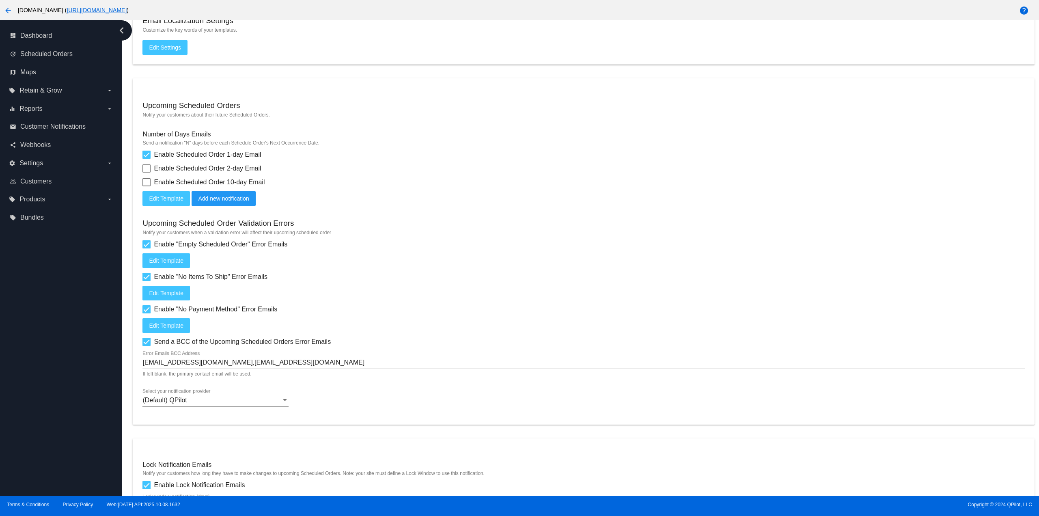 This screenshot has width=1039, height=516. Describe the element at coordinates (216, 309) in the screenshot. I see `span: Enable "No Payment Method" Error Emails` at that location.